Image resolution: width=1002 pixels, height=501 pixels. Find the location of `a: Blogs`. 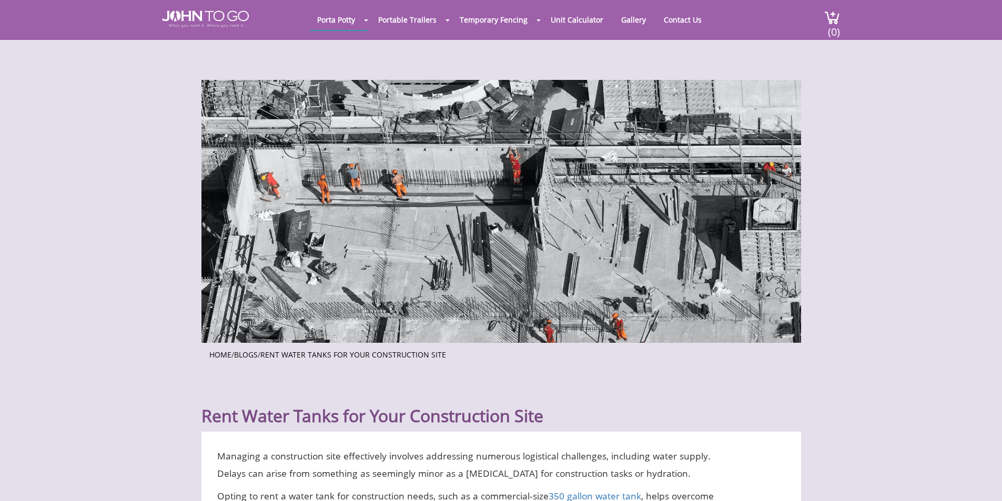

a: Blogs is located at coordinates (246, 355).